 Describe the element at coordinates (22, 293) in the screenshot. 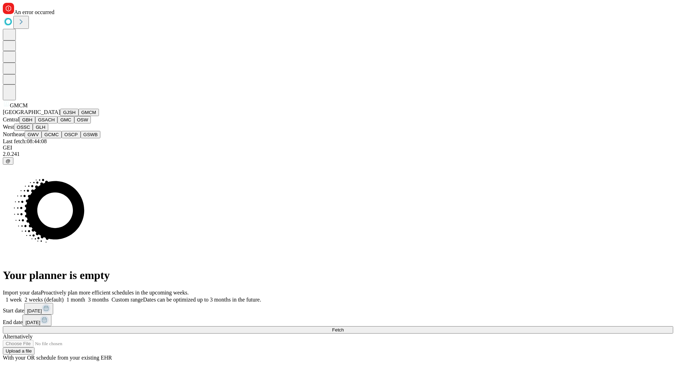

I see `span: Import your data` at that location.